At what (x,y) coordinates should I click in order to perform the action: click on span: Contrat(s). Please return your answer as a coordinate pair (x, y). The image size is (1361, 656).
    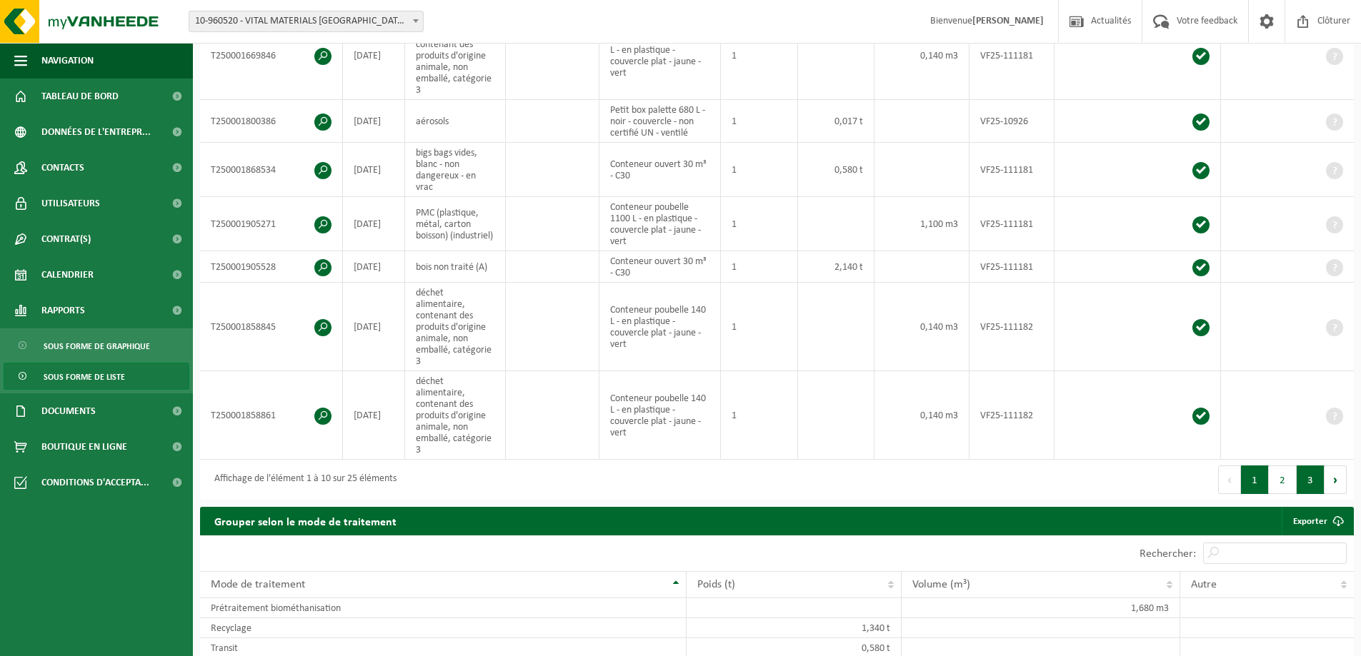
    Looking at the image, I should click on (66, 239).